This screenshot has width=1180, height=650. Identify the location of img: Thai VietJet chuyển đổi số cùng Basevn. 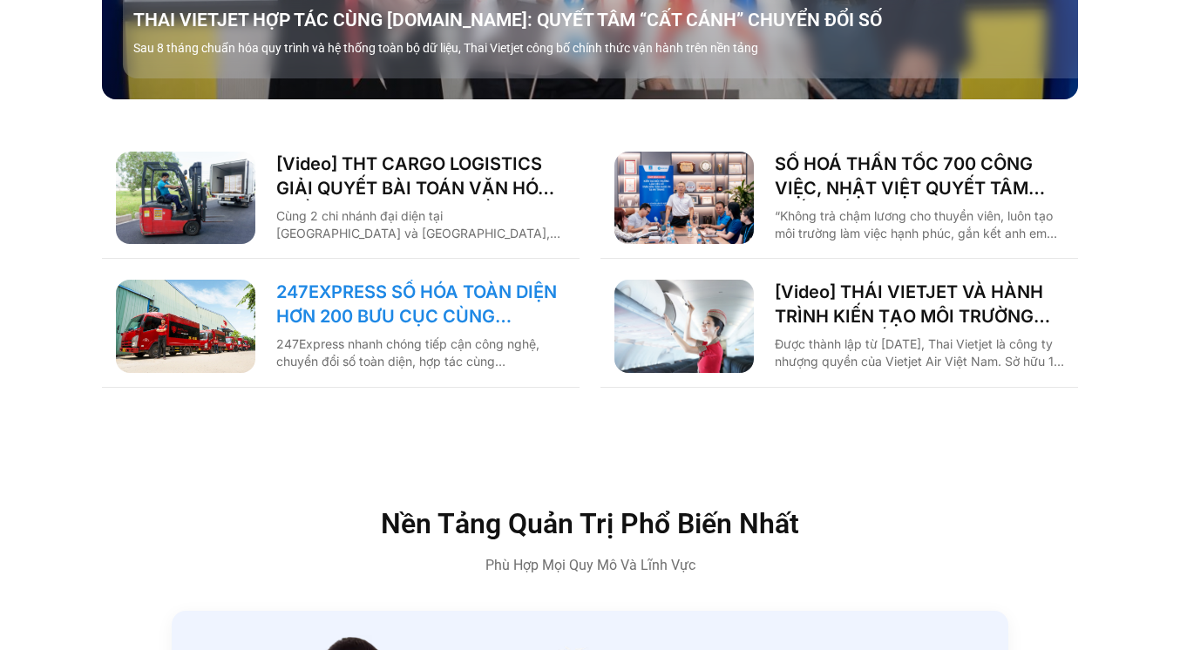
(684, 326).